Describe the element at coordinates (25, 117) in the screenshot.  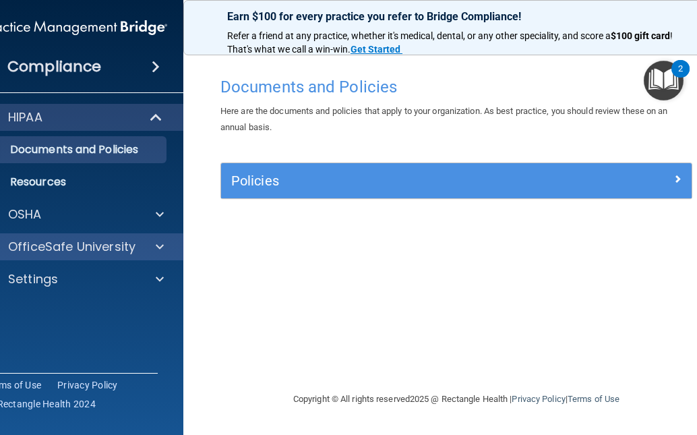
I see `p: HIPAA` at that location.